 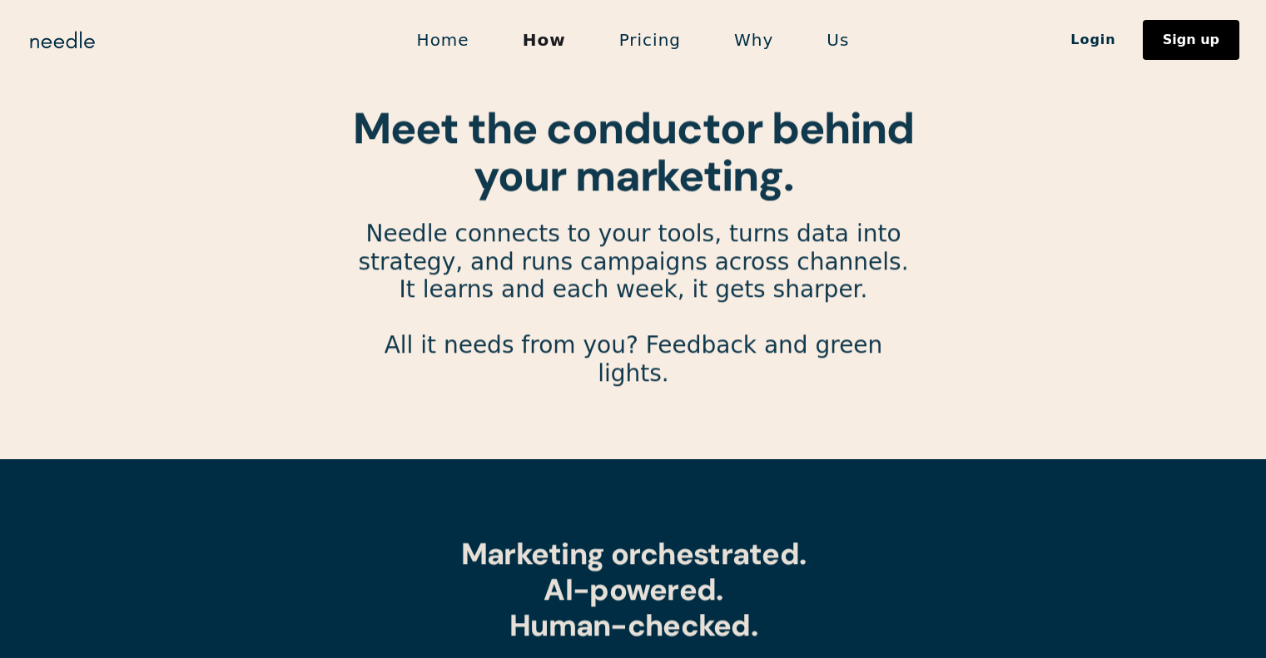 I want to click on a: How, so click(x=544, y=40).